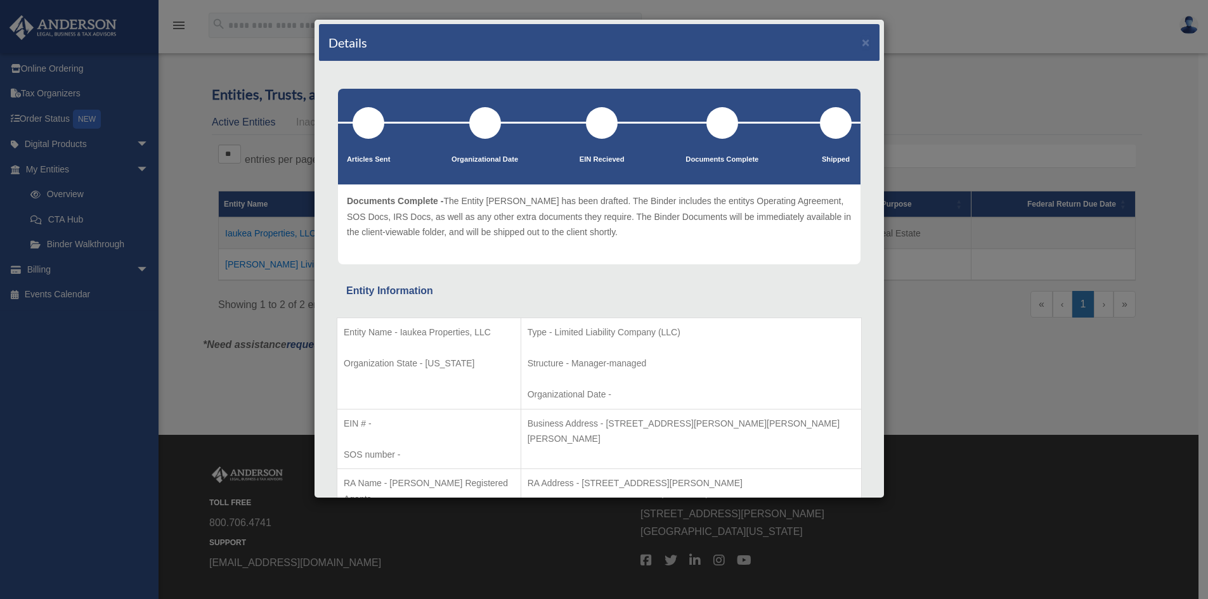  Describe the element at coordinates (428, 454) in the screenshot. I see `p: SOS number -` at that location.